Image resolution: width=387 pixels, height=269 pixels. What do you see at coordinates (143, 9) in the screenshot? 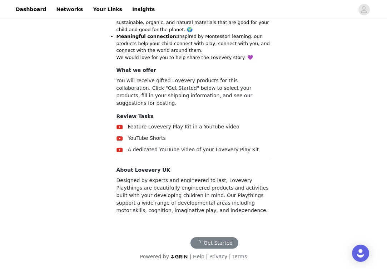
I see `a: Insights` at bounding box center [143, 9].